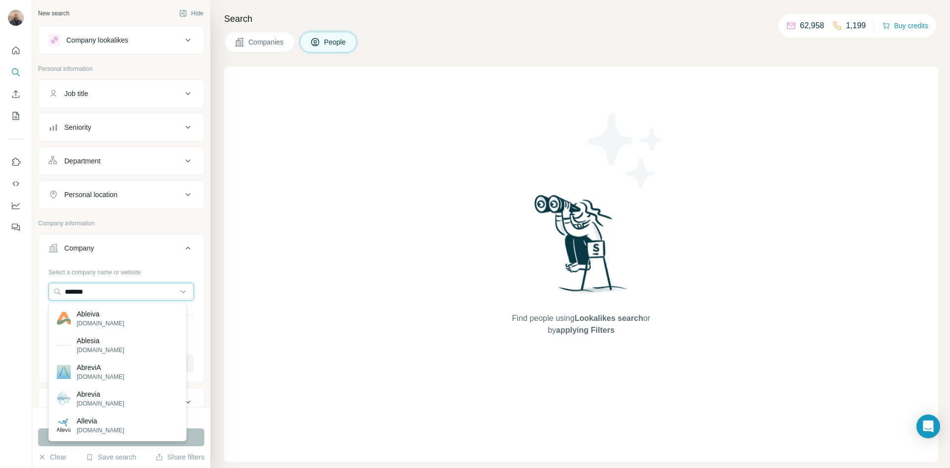  Describe the element at coordinates (585, 330) in the screenshot. I see `span: applying Filters` at that location.